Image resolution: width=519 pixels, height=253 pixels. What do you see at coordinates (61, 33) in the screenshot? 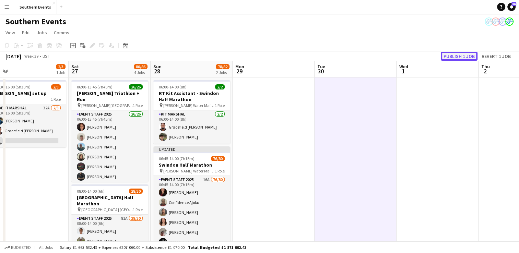
I see `span: Comms` at bounding box center [61, 33].